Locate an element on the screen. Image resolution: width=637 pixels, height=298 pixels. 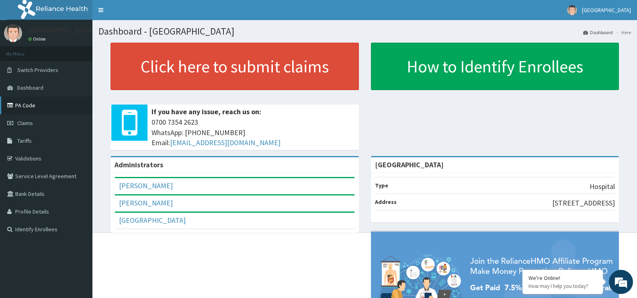
span: Claims is located at coordinates (25, 123).